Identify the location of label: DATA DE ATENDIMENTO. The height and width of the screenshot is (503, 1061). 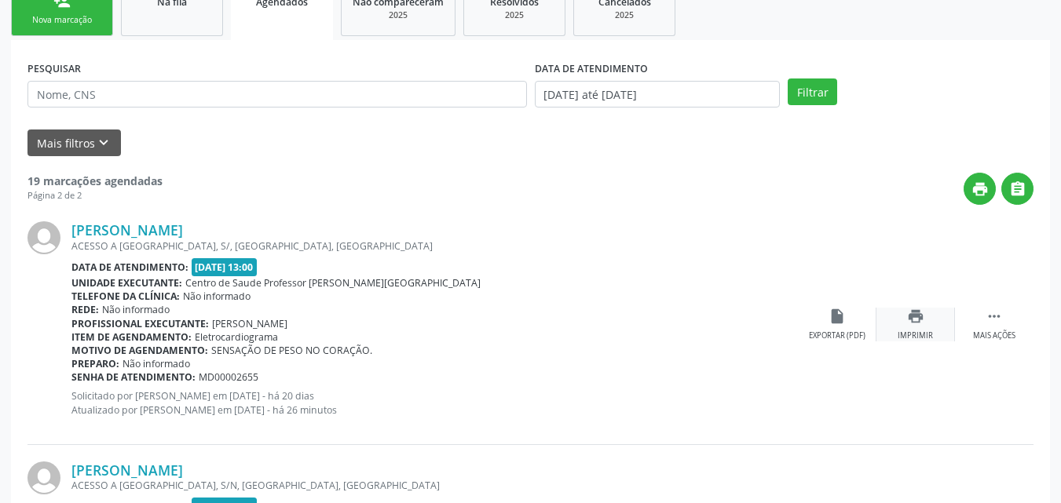
(591, 68).